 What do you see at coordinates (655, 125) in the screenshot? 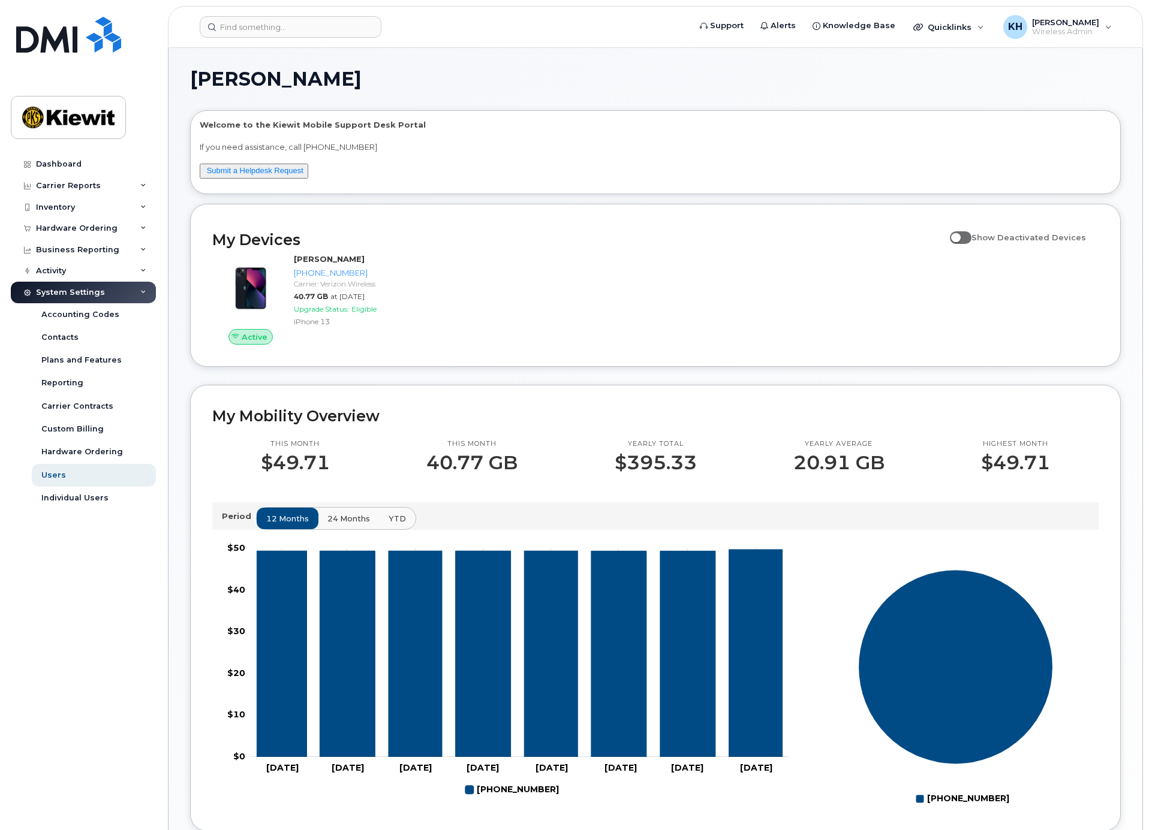
I see `p: Welcome to the Kiewit Mobile Support Desk Portal` at bounding box center [655, 125].